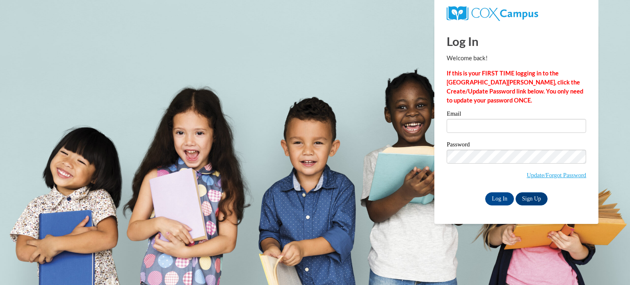 The height and width of the screenshot is (285, 630). Describe the element at coordinates (500, 199) in the screenshot. I see `input: Log In` at that location.